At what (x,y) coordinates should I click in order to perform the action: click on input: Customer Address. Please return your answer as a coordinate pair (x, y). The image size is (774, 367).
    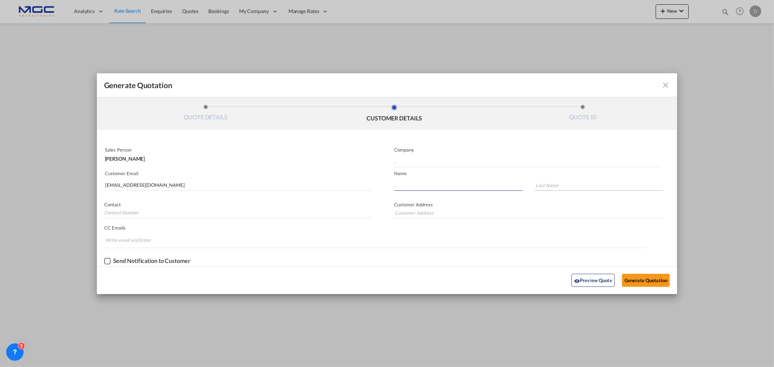
    Looking at the image, I should click on (529, 213).